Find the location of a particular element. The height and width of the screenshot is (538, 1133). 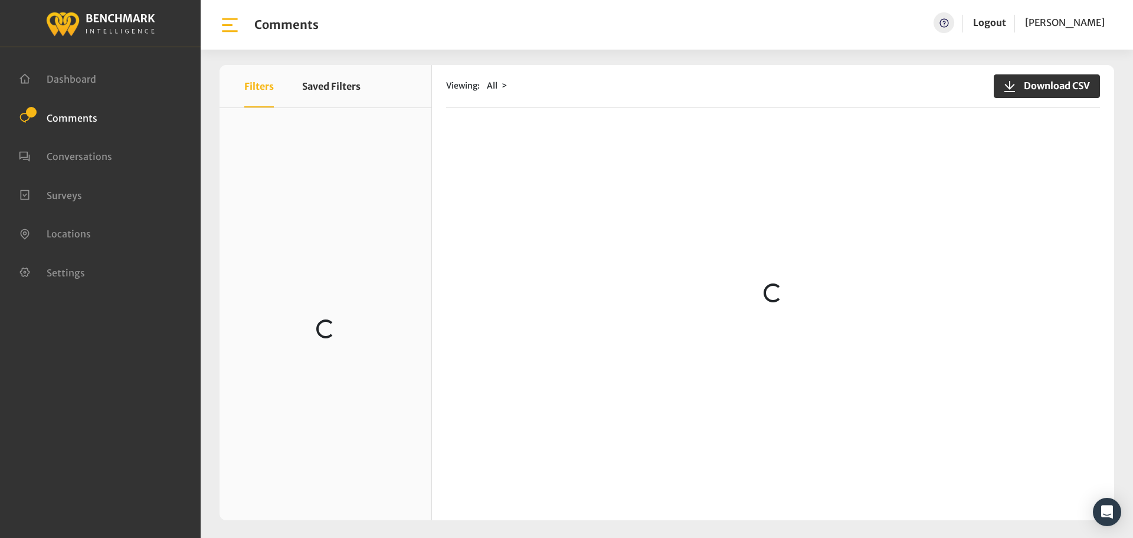

a: Locations is located at coordinates (55, 232).